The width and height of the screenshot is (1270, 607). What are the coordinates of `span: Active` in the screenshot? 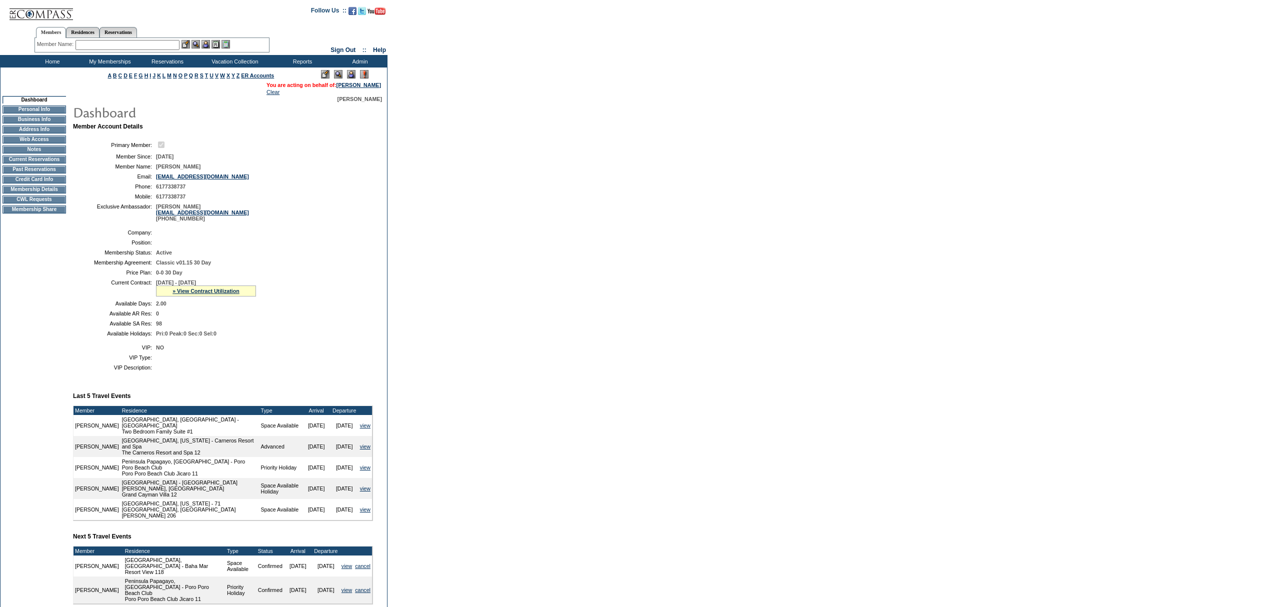 It's located at (164, 253).